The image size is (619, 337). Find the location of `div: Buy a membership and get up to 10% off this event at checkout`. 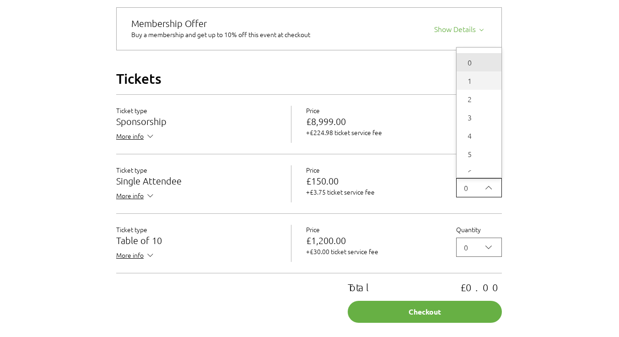

div: Buy a membership and get up to 10% off this event at checkout is located at coordinates (226, 34).